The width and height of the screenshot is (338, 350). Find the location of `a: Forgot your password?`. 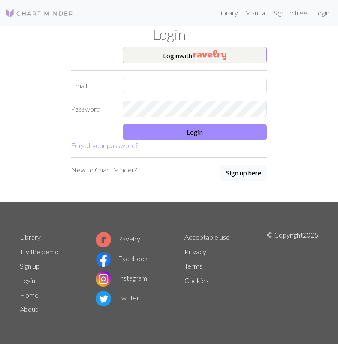

a: Forgot your password? is located at coordinates (105, 145).